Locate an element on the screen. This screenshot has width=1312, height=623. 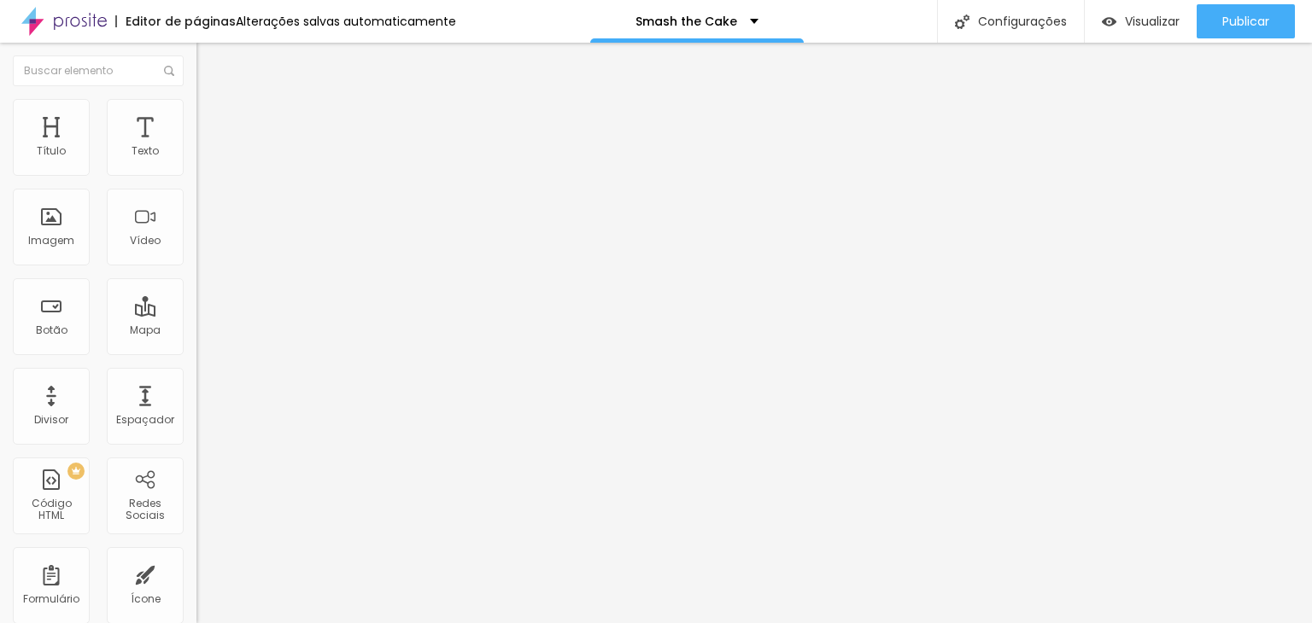
span: Visualizar is located at coordinates (1152, 21).